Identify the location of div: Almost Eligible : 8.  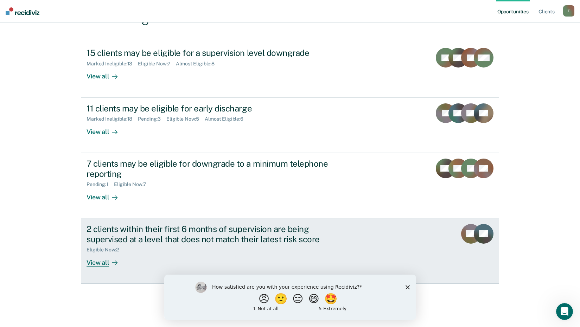
(198, 64).